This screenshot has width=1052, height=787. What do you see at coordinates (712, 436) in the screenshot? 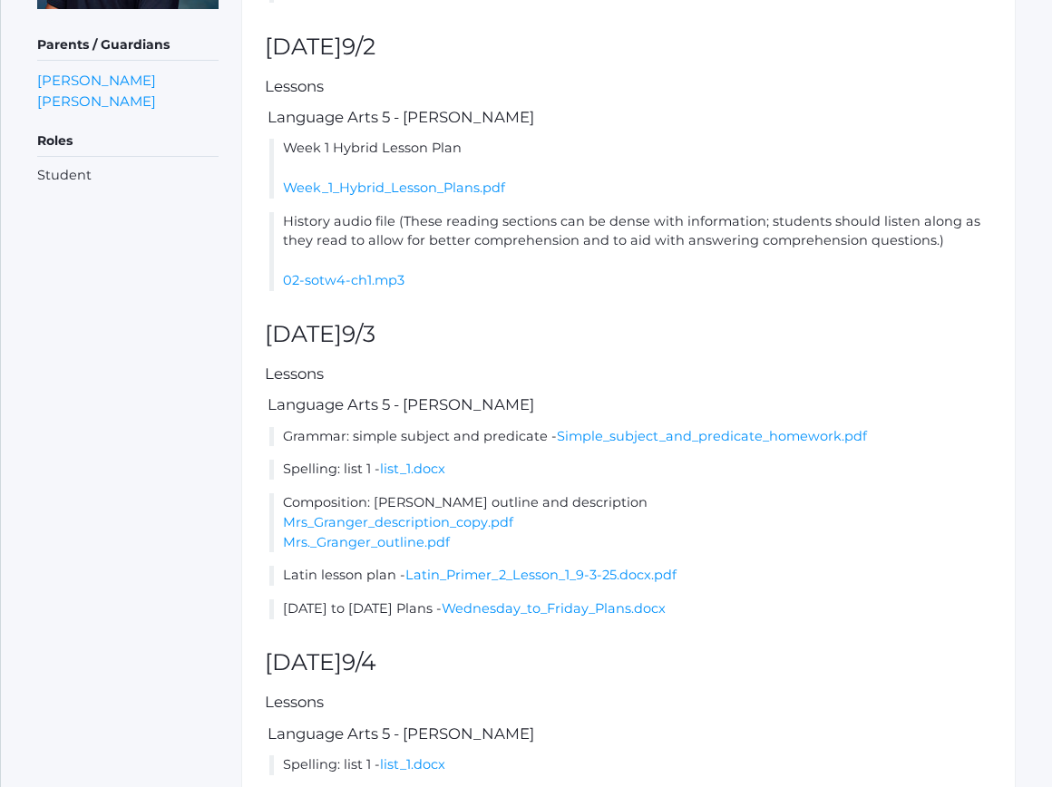
I see `a: Simple_subject_and_predicate_homework.pdf` at bounding box center [712, 436].